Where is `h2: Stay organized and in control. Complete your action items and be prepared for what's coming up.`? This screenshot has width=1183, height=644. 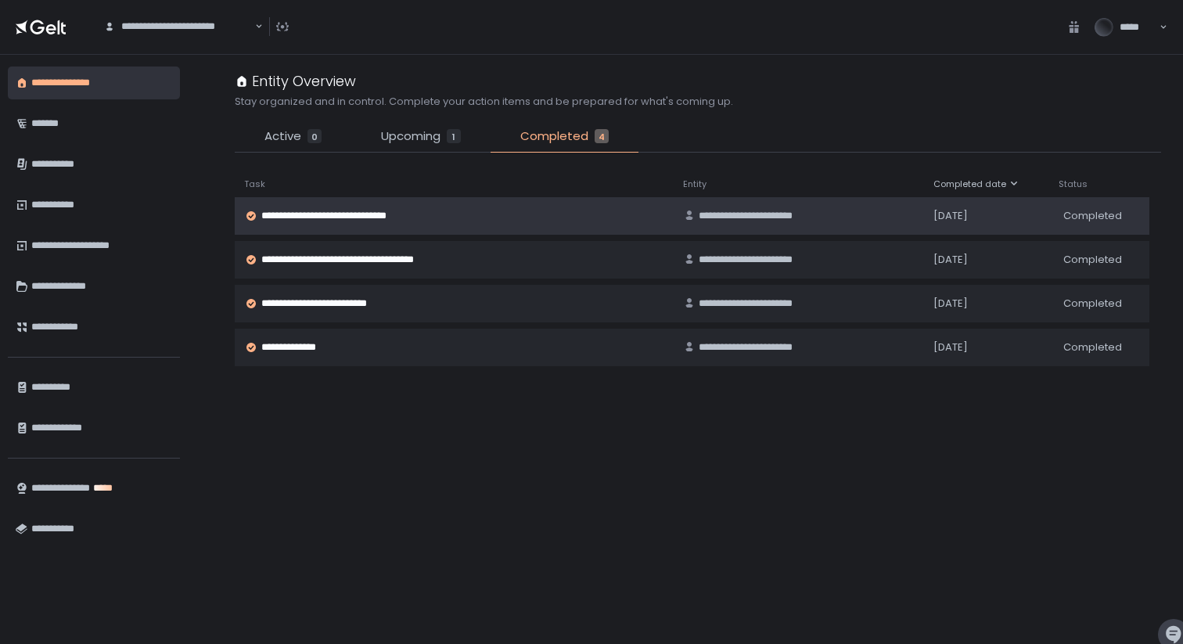
h2: Stay organized and in control. Complete your action items and be prepared for what's coming up. is located at coordinates (484, 102).